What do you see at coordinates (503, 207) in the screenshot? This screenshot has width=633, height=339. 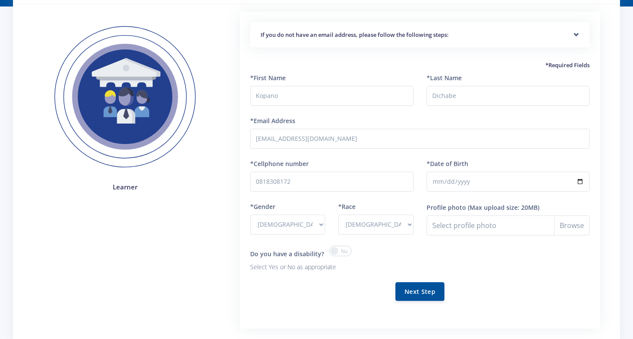 I see `label: (Max upload size: 20MB)` at bounding box center [503, 207].